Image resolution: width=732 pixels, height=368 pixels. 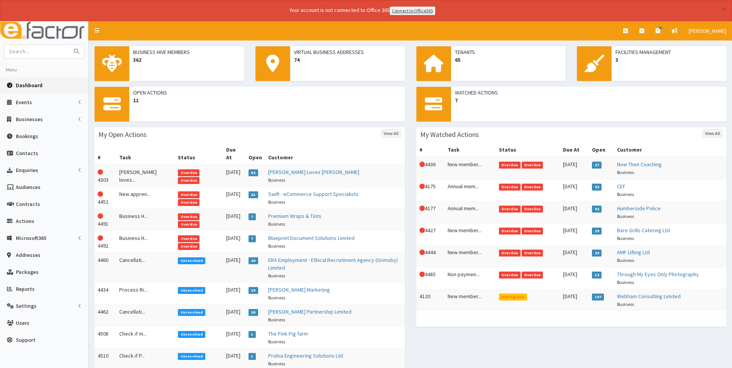 What do you see at coordinates (28, 204) in the screenshot?
I see `span: Contracts` at bounding box center [28, 204].